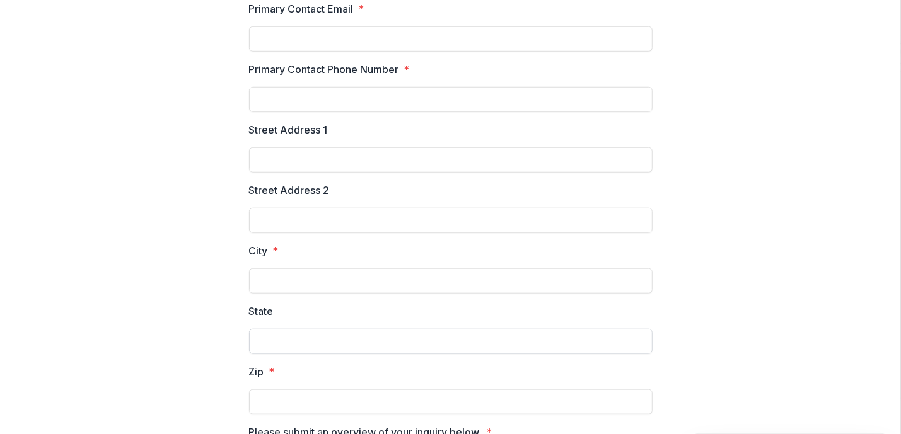 Image resolution: width=901 pixels, height=434 pixels. I want to click on p: Primary Contact Phone Number, so click(324, 69).